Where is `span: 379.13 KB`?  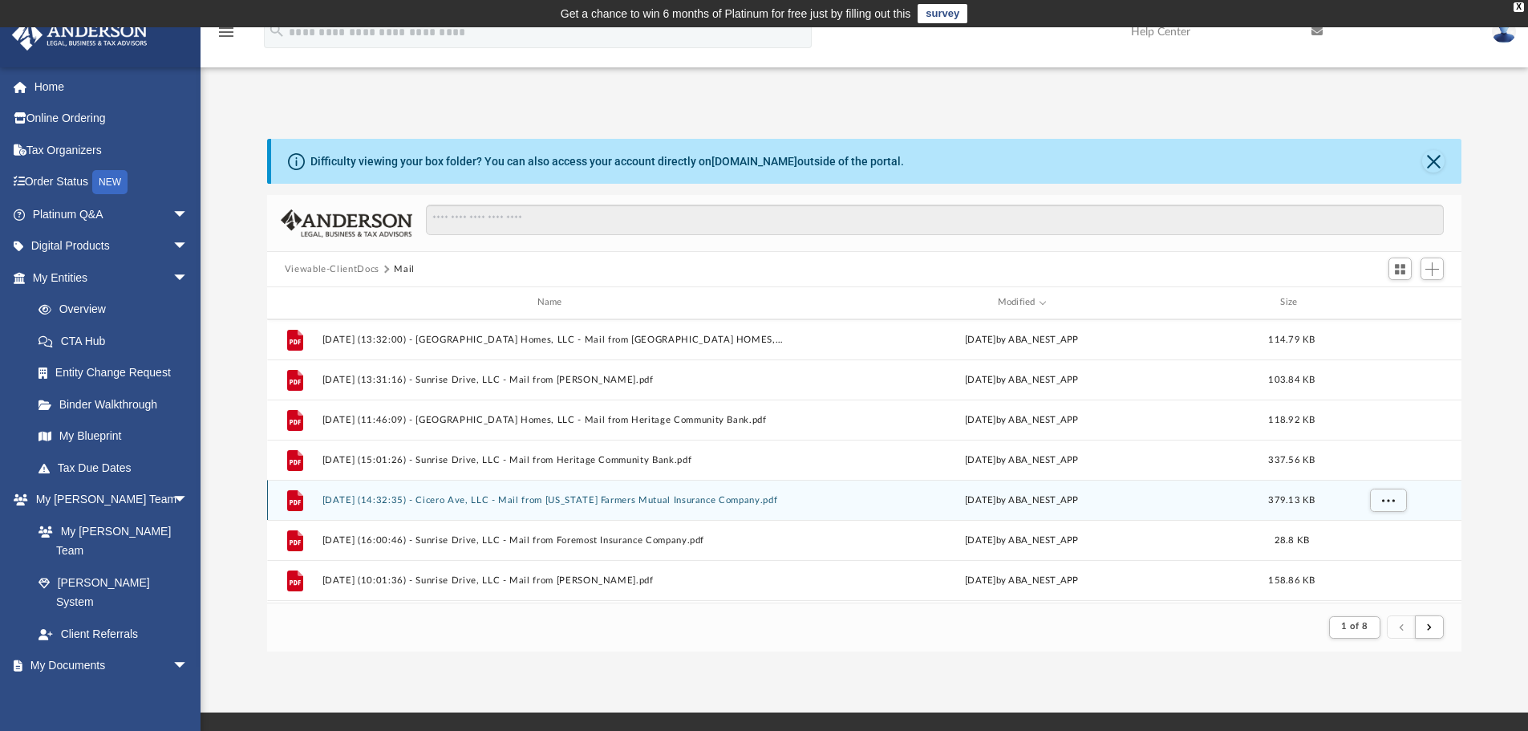
span: 379.13 KB is located at coordinates (1292, 499).